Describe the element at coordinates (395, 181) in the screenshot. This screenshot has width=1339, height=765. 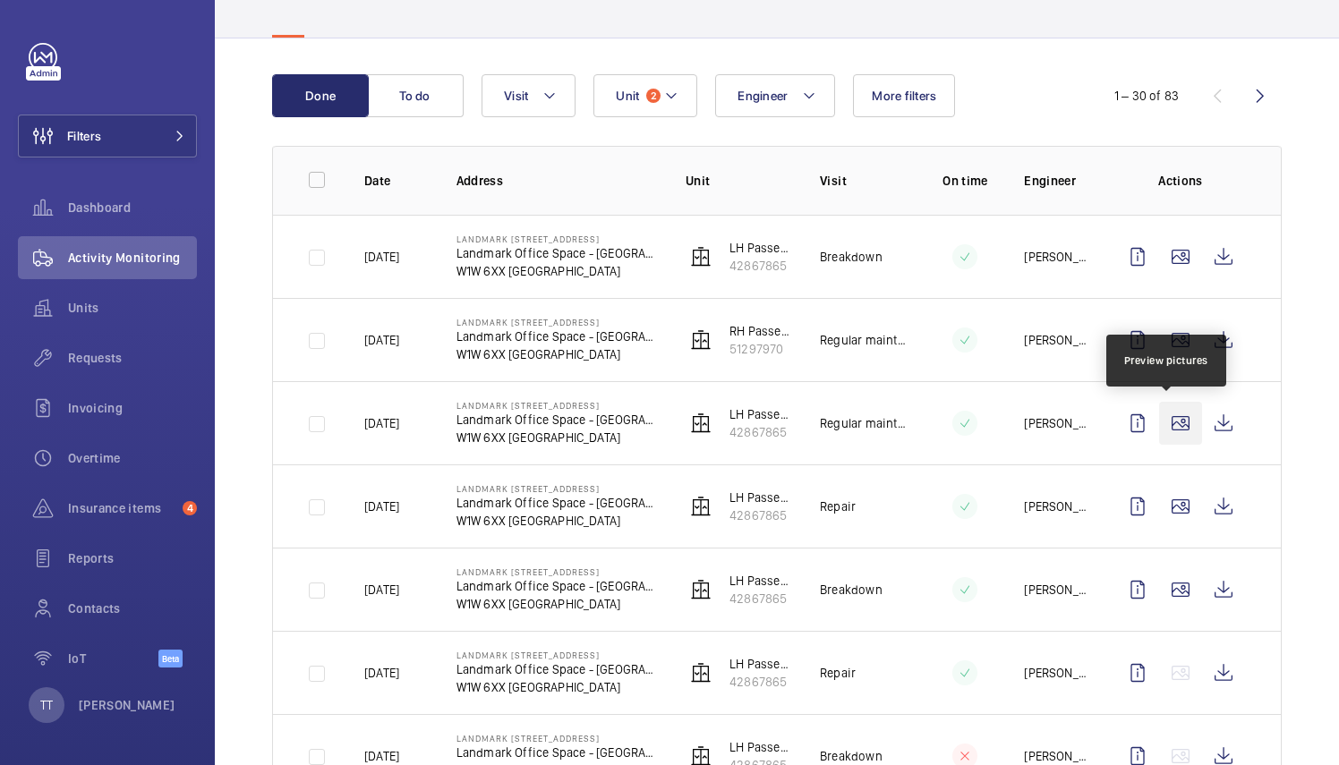
I see `p: Date` at that location.